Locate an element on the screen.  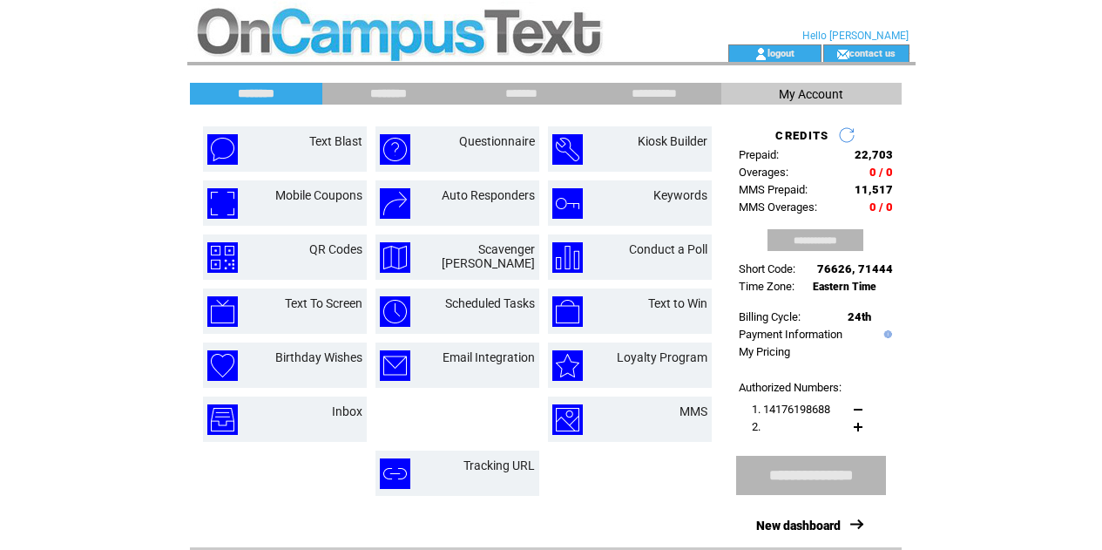
a: New dashboard is located at coordinates (798, 525).